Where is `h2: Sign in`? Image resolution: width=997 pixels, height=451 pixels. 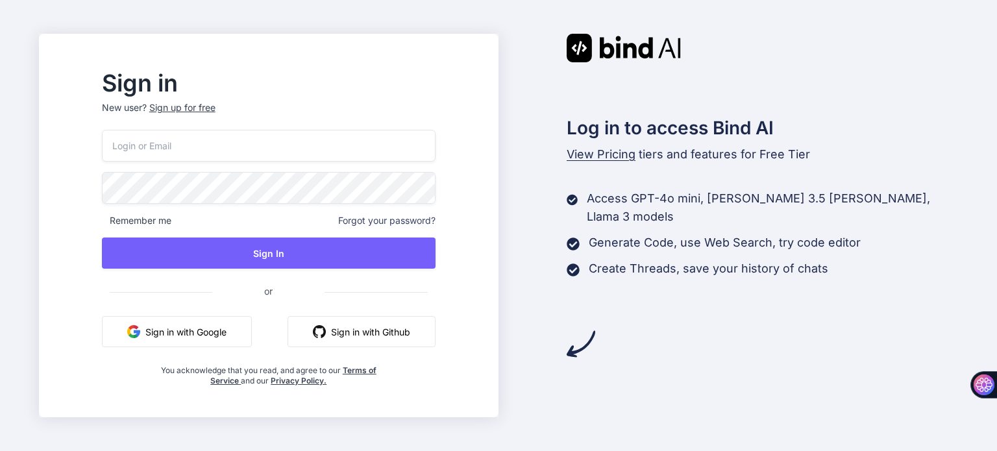 h2: Sign in is located at coordinates (269, 83).